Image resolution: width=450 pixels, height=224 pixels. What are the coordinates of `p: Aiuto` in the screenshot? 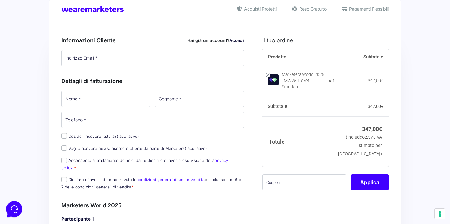 It's located at (100, 179).